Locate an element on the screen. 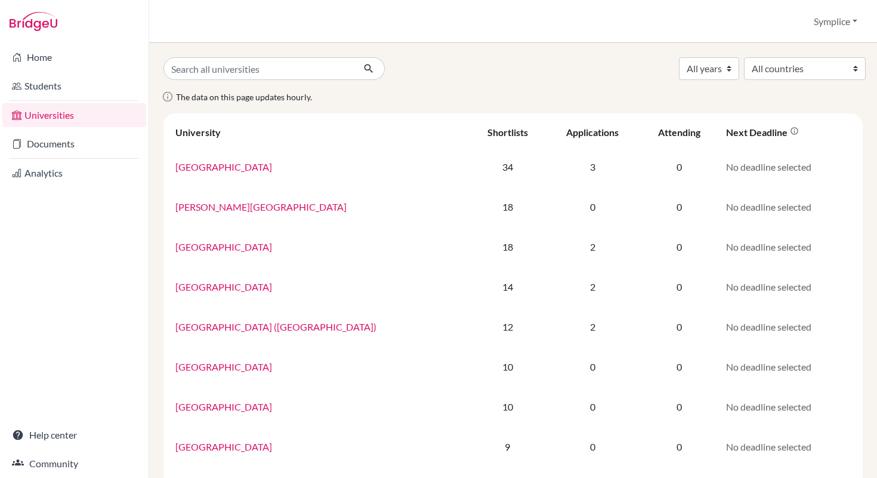 This screenshot has width=877, height=478. a: Community is located at coordinates (74, 464).